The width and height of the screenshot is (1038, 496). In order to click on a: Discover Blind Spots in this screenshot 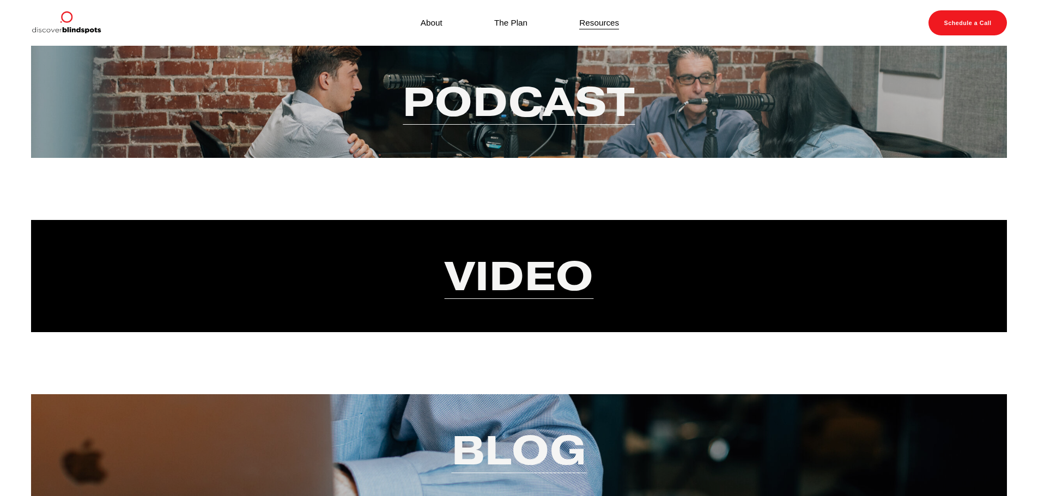, I will do `click(66, 23)`.